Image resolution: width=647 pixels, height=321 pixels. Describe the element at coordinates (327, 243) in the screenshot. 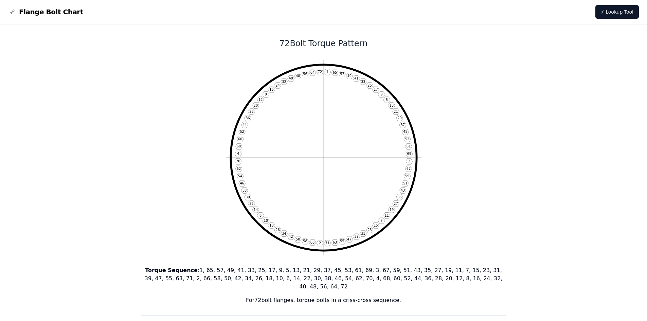

I see `text: 71` at that location.